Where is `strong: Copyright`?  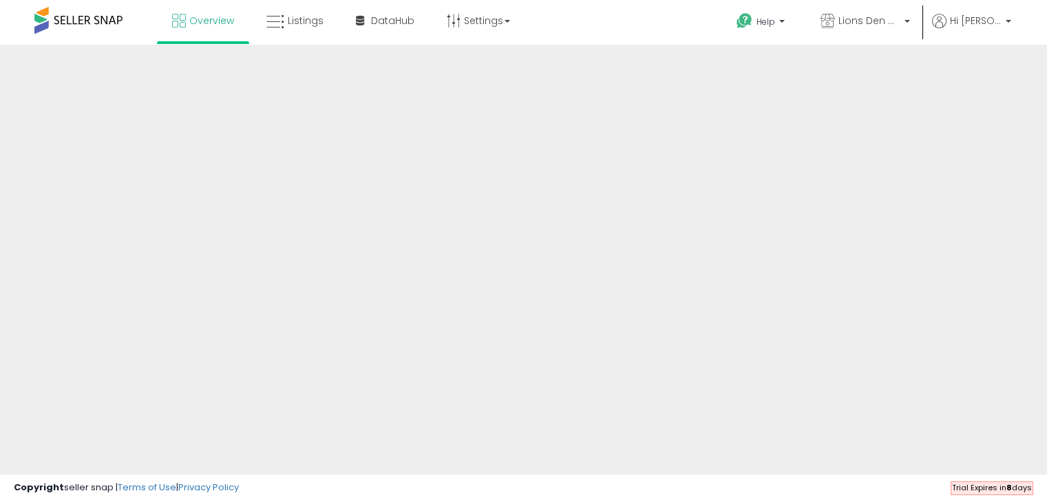
strong: Copyright is located at coordinates (39, 487).